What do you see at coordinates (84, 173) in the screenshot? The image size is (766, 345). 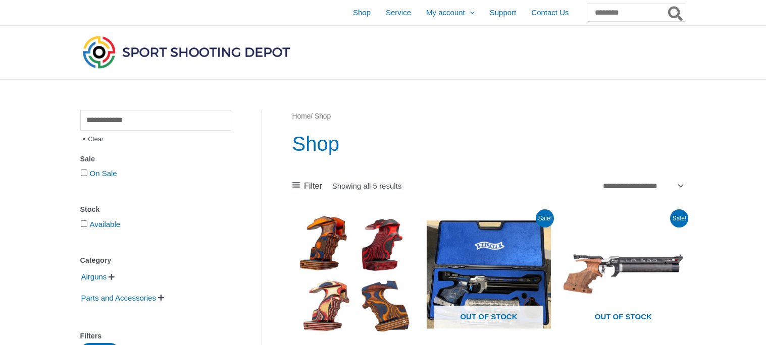 I see `input: On Sale` at bounding box center [84, 173].